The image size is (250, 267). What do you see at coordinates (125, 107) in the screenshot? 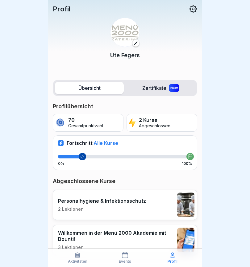
I see `p: Profilübersicht` at bounding box center [125, 107].